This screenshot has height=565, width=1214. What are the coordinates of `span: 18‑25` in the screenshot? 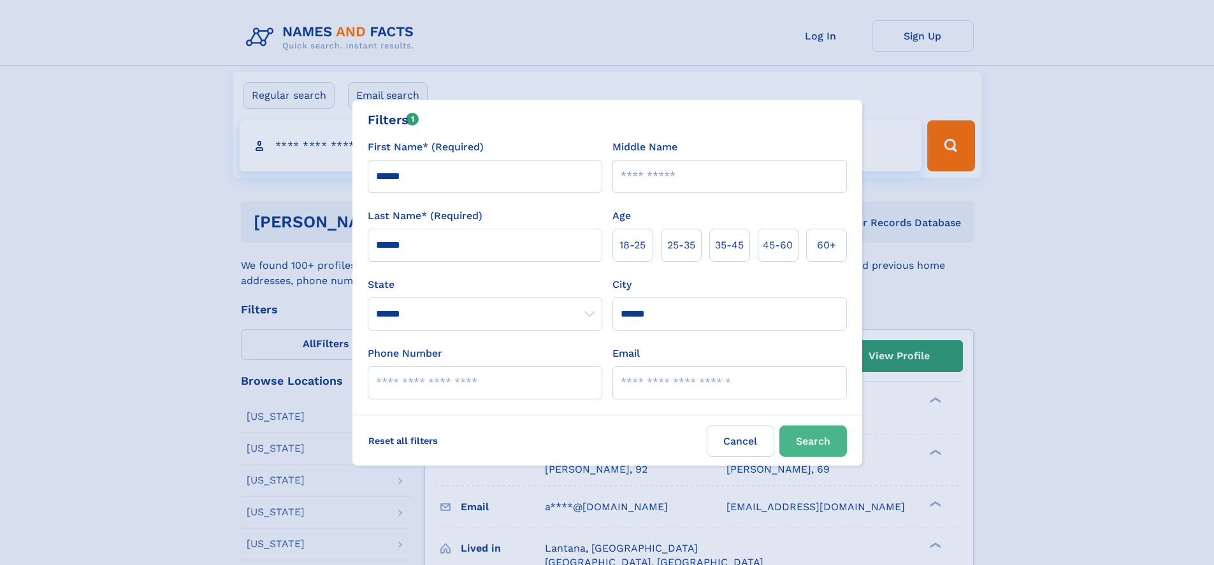 It's located at (632, 245).